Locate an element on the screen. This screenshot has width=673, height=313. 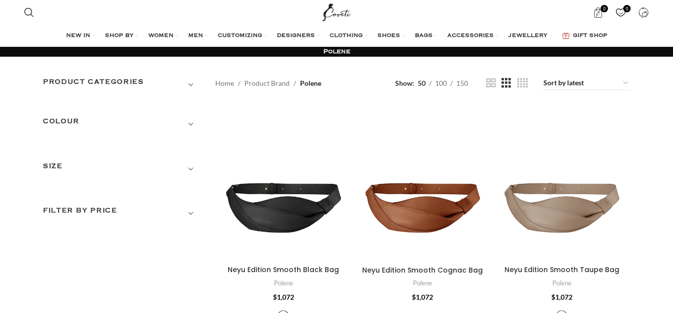
span: CUSTOMIZING is located at coordinates (240, 36).